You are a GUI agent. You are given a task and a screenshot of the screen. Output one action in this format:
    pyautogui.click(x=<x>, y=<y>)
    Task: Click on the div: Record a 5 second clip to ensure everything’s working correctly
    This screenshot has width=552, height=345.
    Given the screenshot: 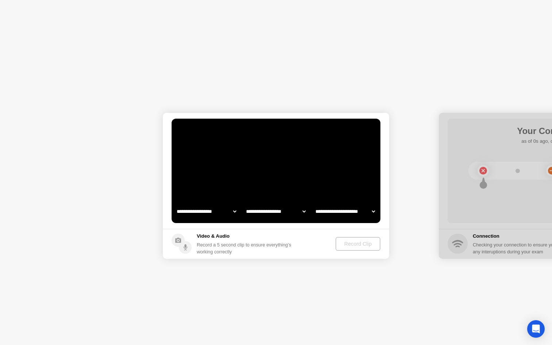 What is the action you would take?
    pyautogui.click(x=245, y=248)
    